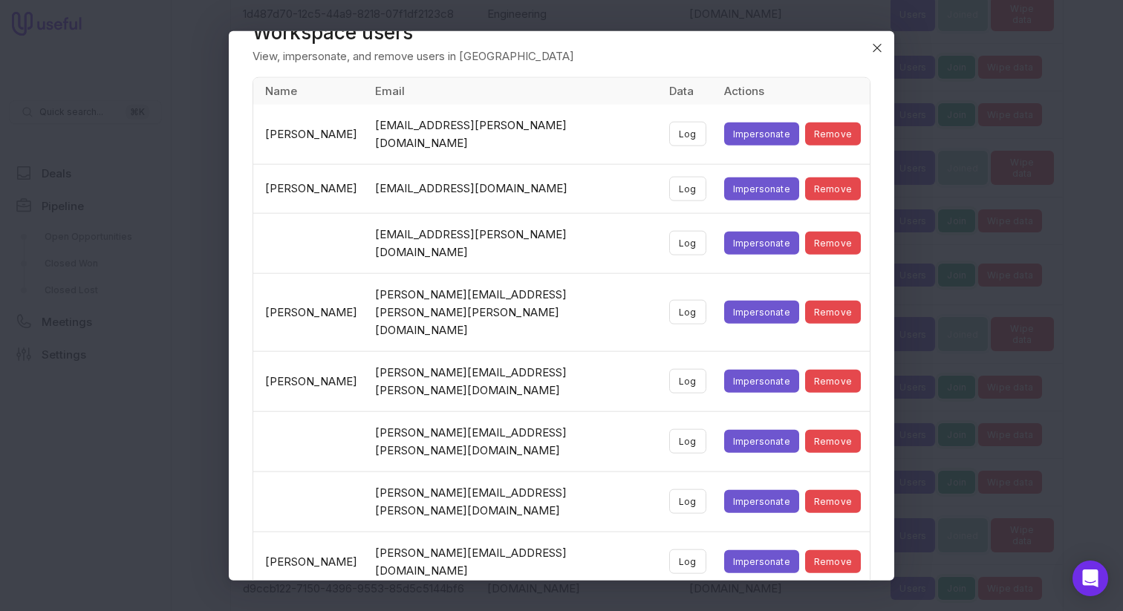  Describe the element at coordinates (513, 91) in the screenshot. I see `th: Email` at that location.